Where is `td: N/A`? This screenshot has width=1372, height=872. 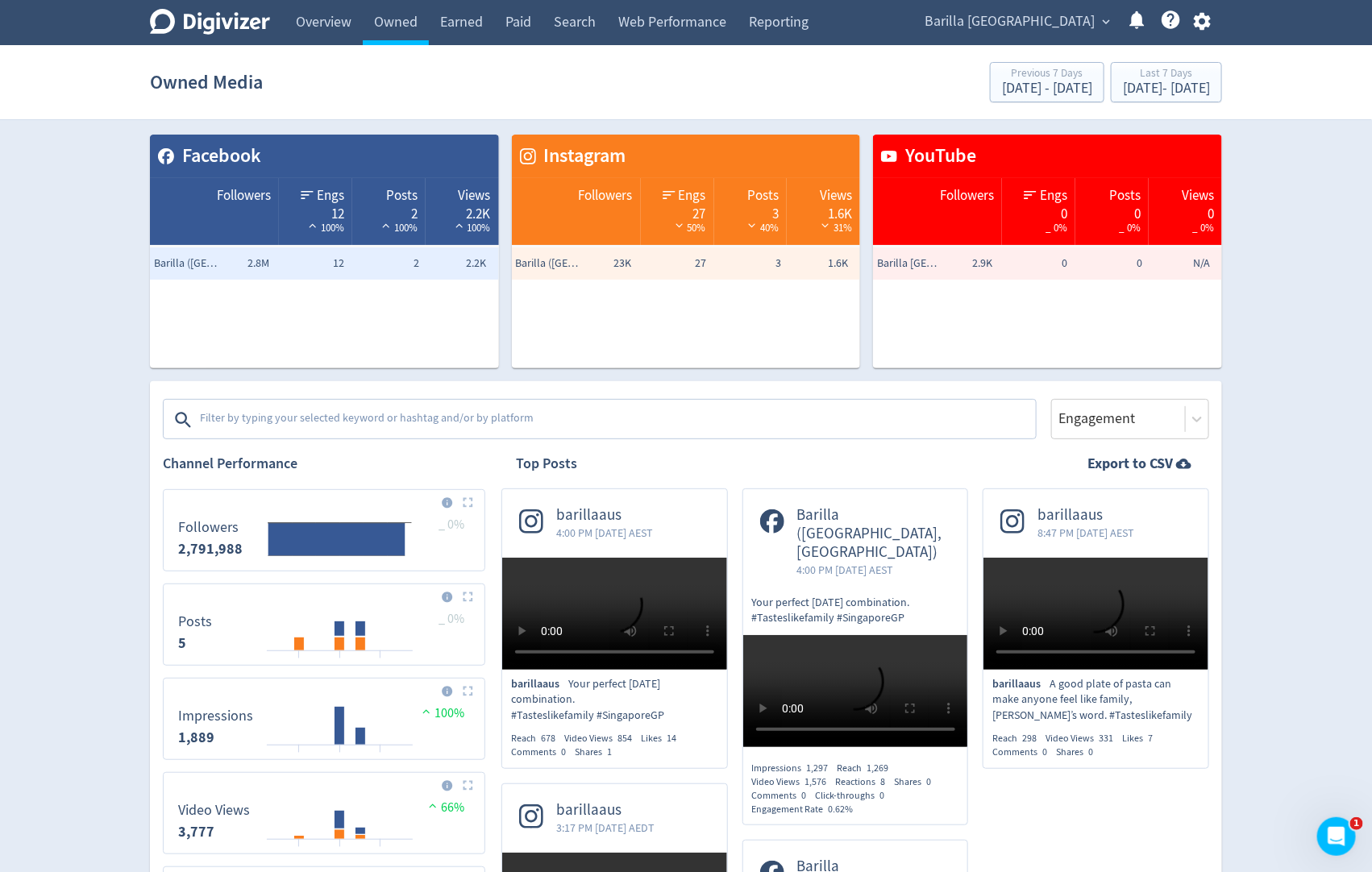
td: N/A is located at coordinates (1184, 264).